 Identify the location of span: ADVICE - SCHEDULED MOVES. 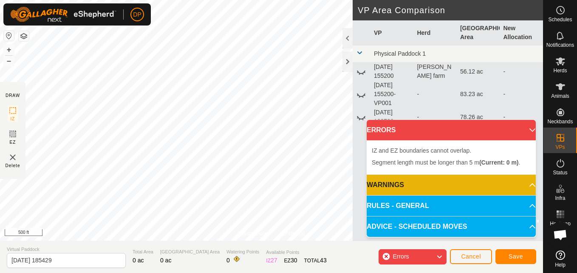
(417, 226).